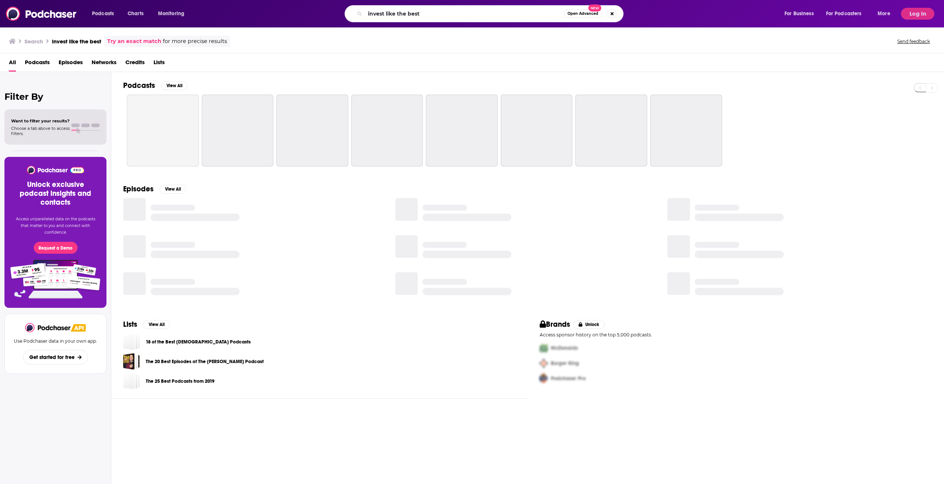 The width and height of the screenshot is (944, 484). What do you see at coordinates (131, 361) in the screenshot?
I see `span: The 20 Best Episodes of The Tim Ferriss Podcast` at bounding box center [131, 361].